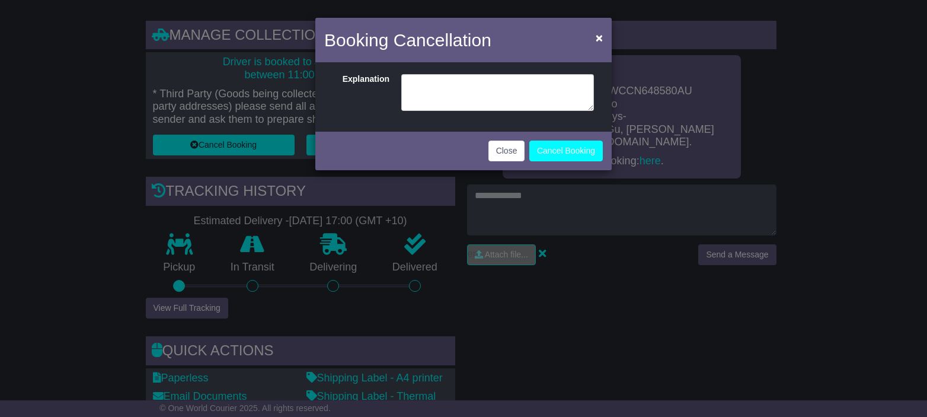  Describe the element at coordinates (361, 91) in the screenshot. I see `label: Explanation` at that location.